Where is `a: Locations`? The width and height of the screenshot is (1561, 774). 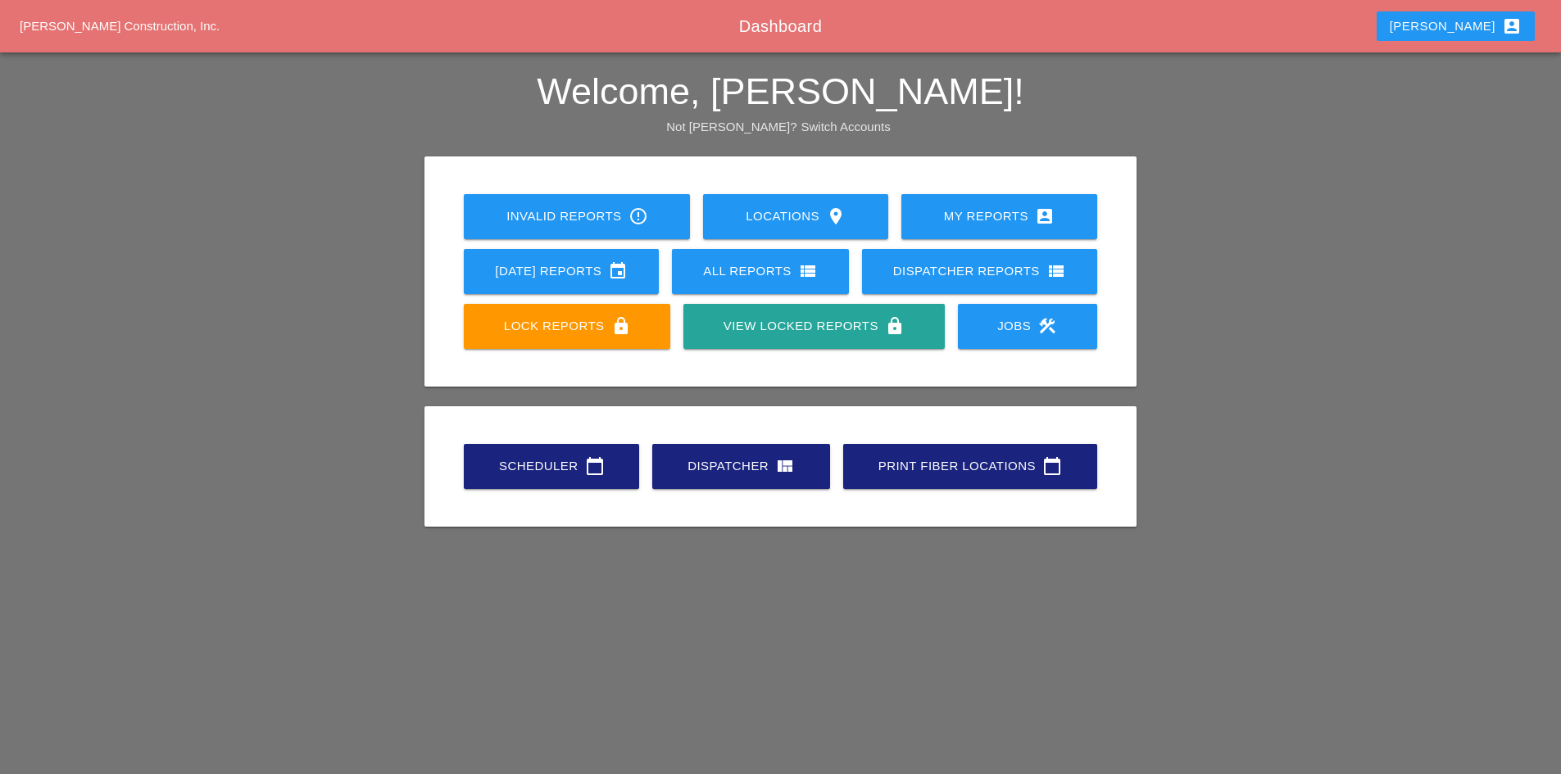 a: Locations is located at coordinates (795, 216).